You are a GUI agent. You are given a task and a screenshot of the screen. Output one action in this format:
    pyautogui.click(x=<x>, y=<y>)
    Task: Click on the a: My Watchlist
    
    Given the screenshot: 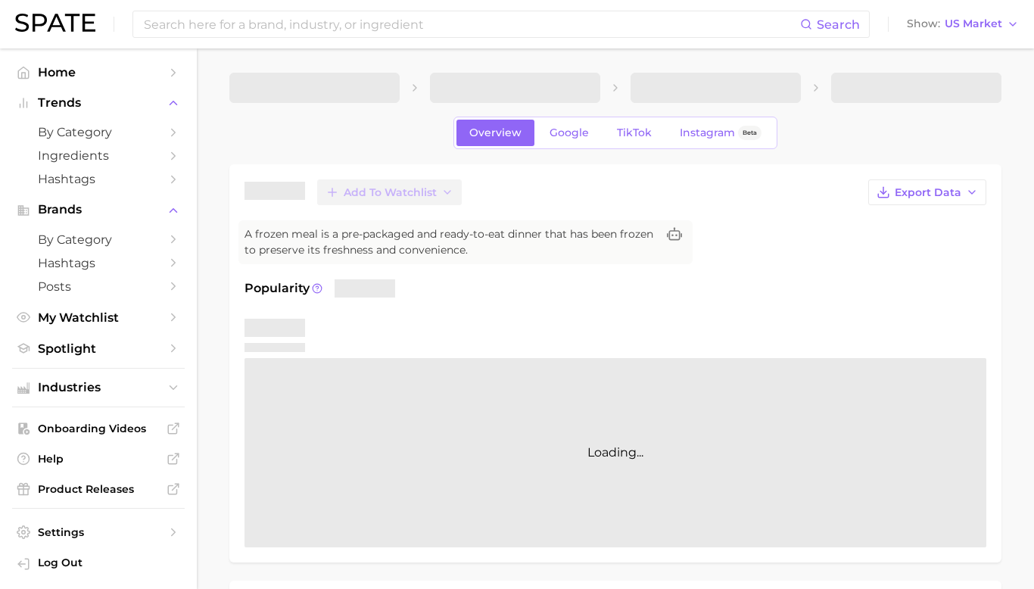 What is the action you would take?
    pyautogui.click(x=98, y=317)
    